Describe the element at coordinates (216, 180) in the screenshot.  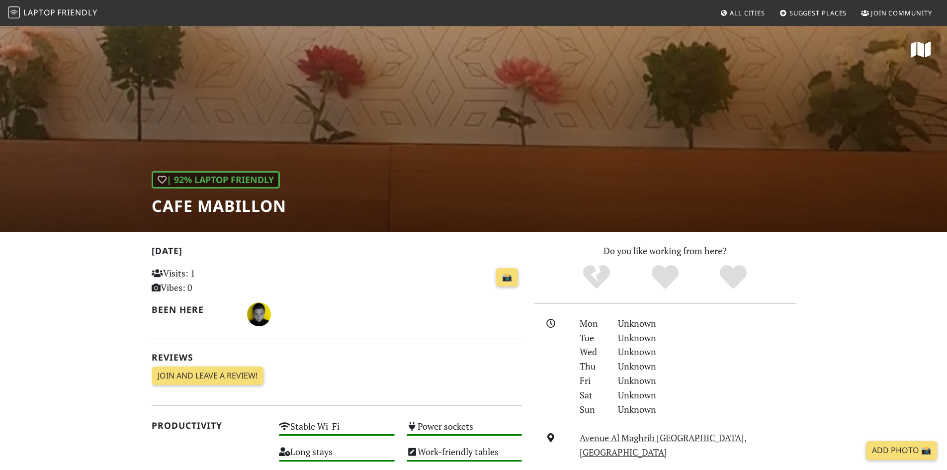
I see `div: | 92% Laptop Friendly` at that location.